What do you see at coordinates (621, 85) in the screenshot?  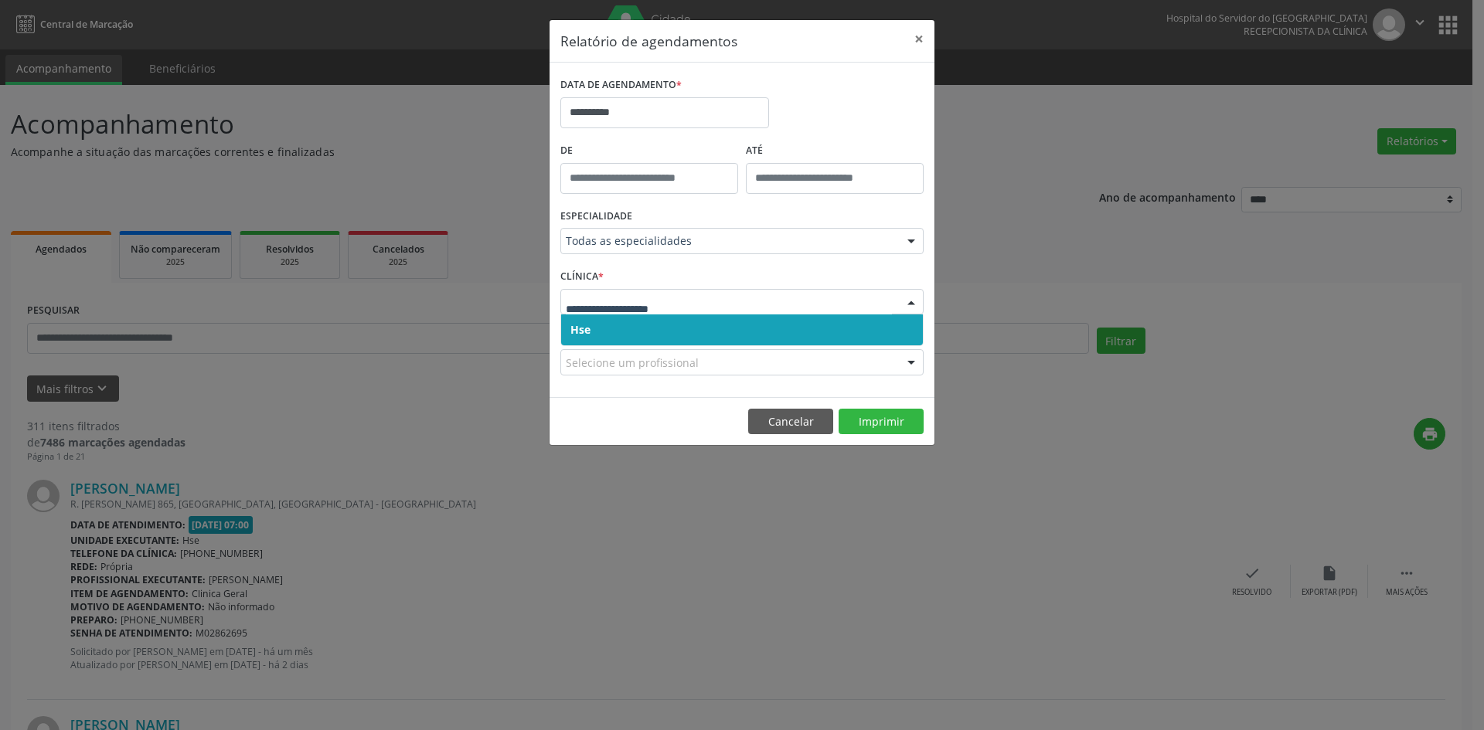 I see `label: DATA DE AGENDAMENTO` at bounding box center [621, 85].